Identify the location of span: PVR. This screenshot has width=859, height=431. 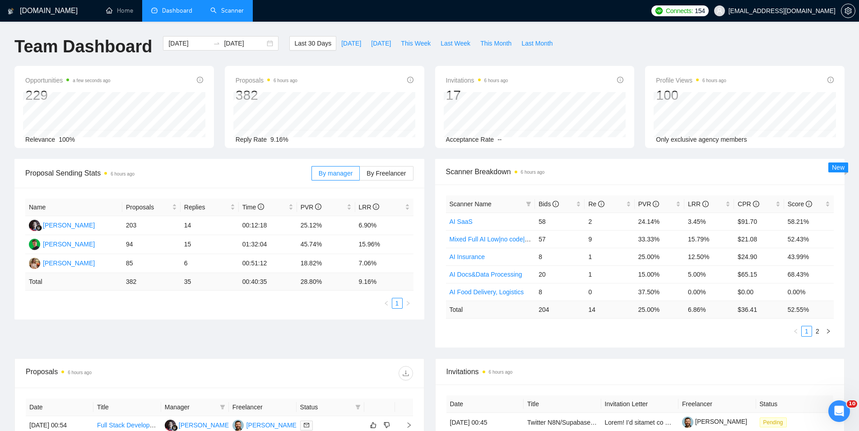
(311, 207).